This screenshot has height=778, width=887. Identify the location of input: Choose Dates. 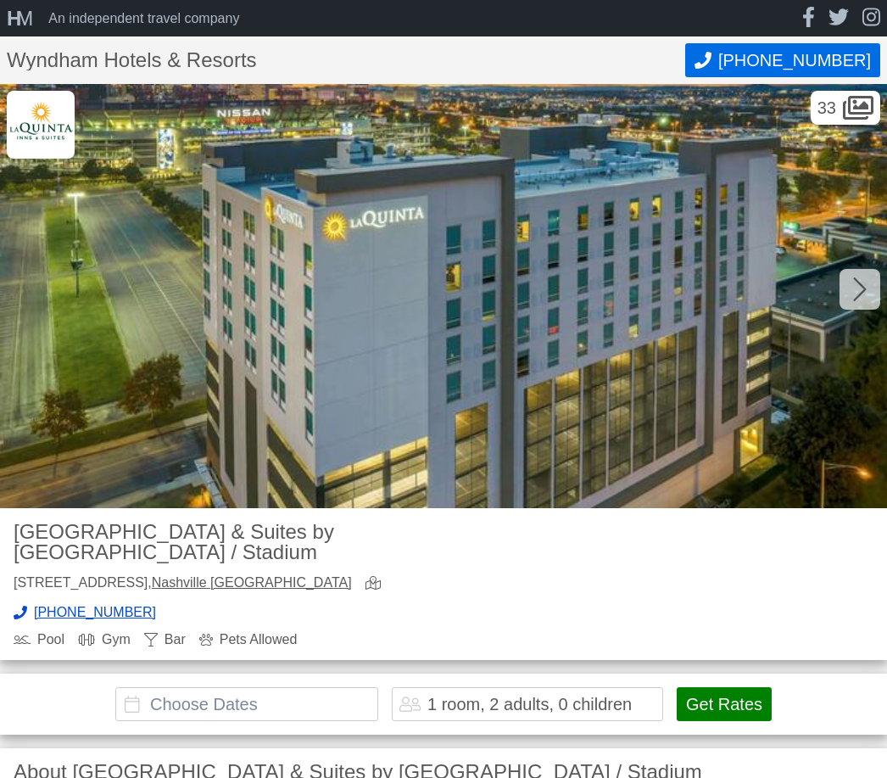
(247, 704).